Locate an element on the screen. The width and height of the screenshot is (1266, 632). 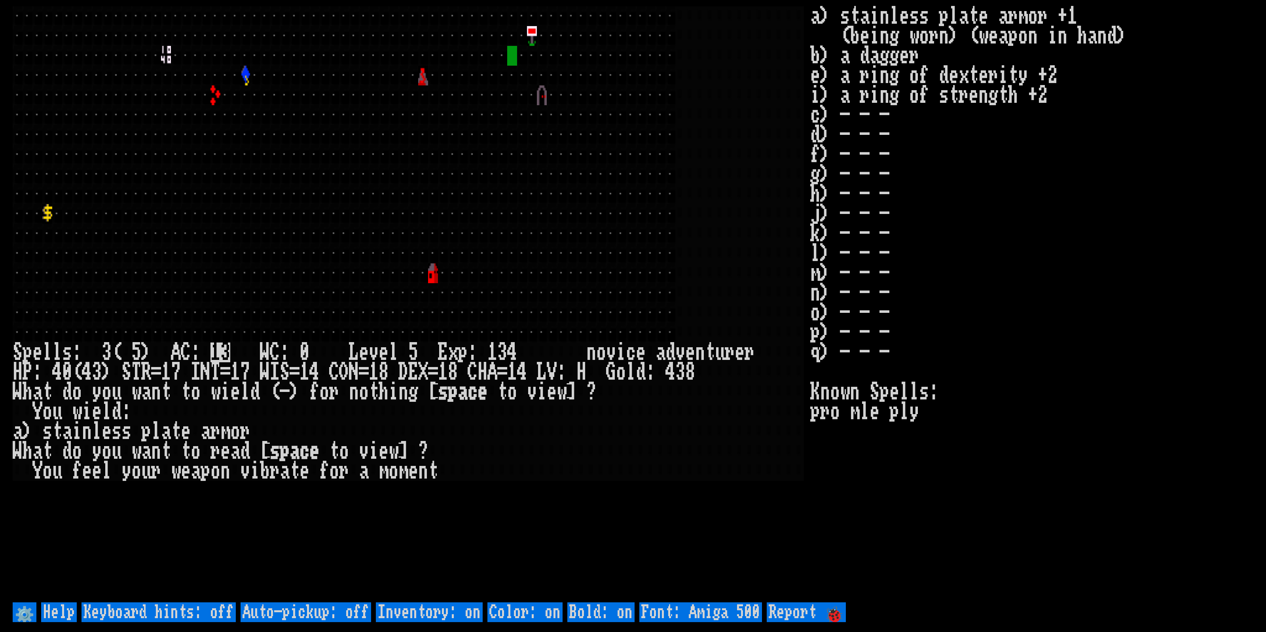
div: b is located at coordinates (265, 471).